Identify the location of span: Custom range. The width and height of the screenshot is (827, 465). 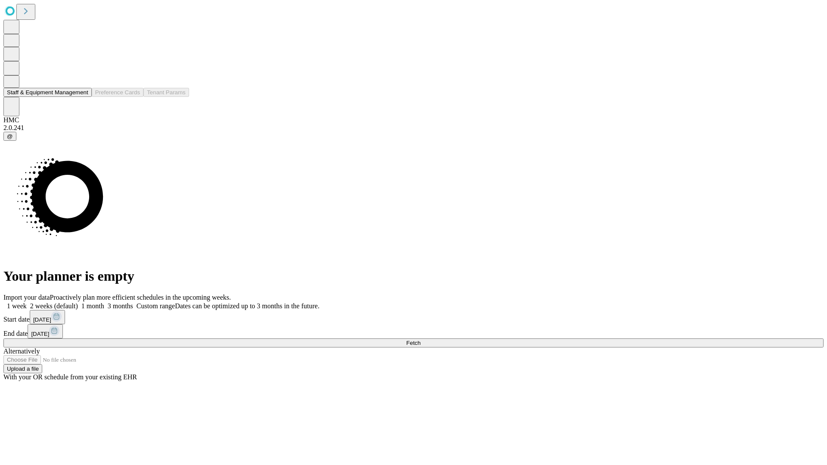
(155, 306).